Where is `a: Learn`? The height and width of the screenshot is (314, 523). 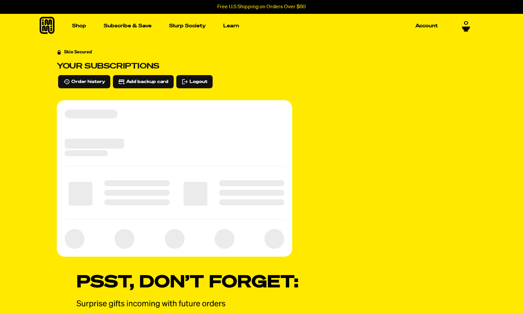
a: Learn is located at coordinates (231, 26).